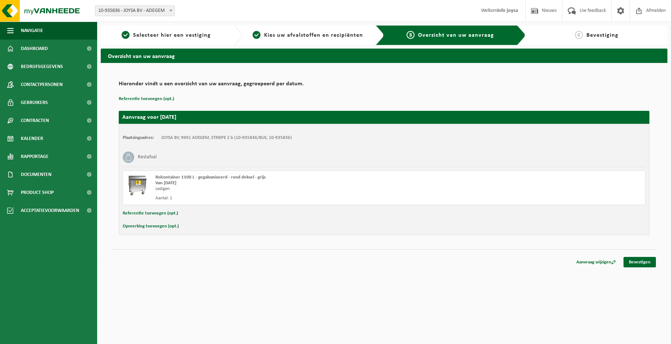  Describe the element at coordinates (384, 86) in the screenshot. I see `h2: Hieronder vindt u een overzicht van uw aanvraag, gegroepeerd per datum.` at that location.